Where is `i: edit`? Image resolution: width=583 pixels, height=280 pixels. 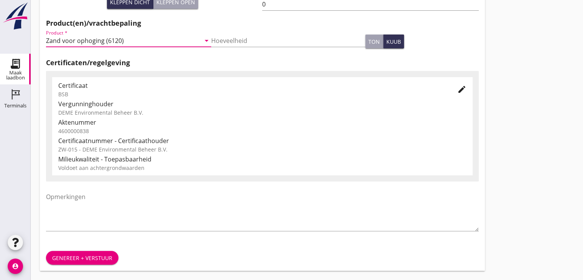 i: edit is located at coordinates (462, 89).